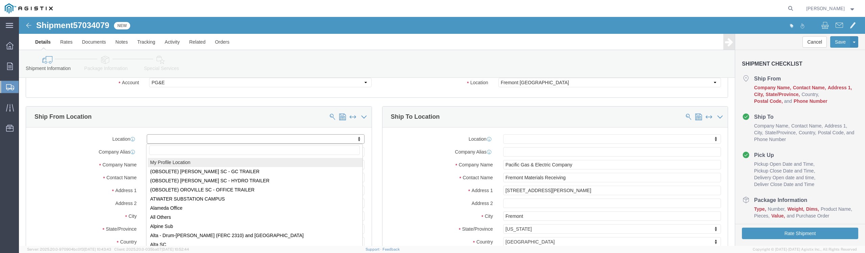 The width and height of the screenshot is (865, 253). I want to click on a: Support, so click(374, 249).